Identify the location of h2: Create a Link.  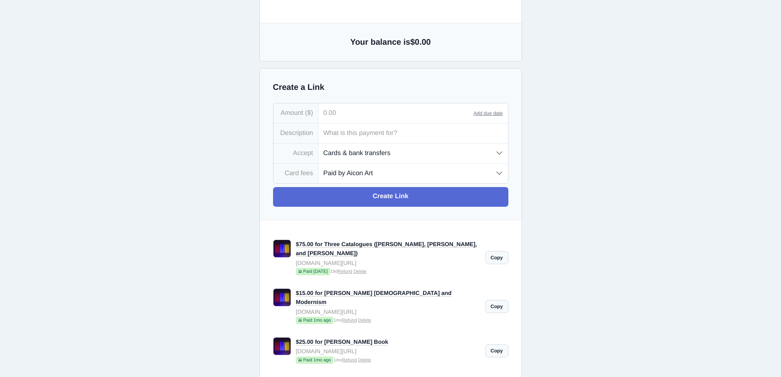
(391, 87).